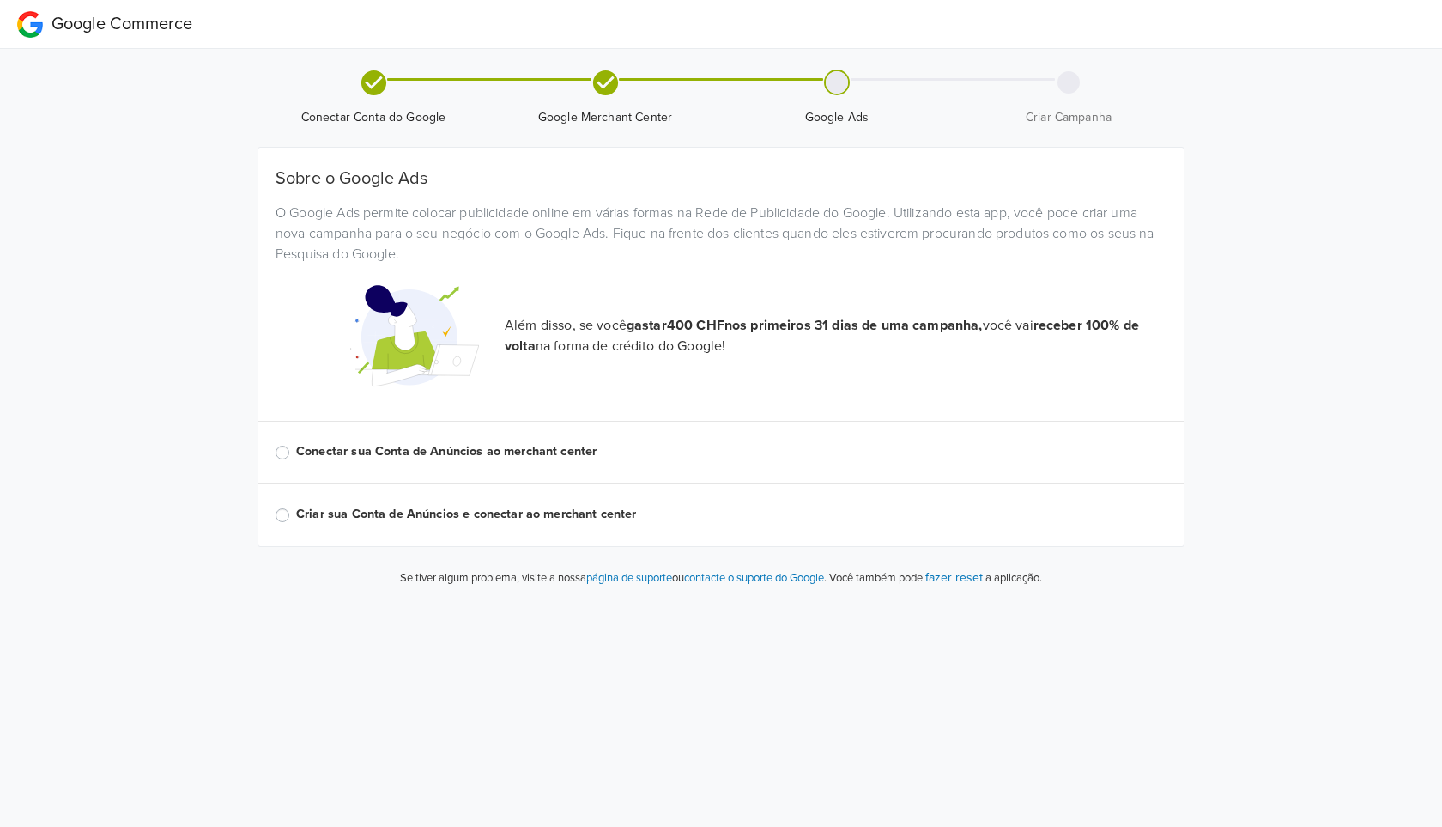  I want to click on img: Google Promotional Codes, so click(415, 336).